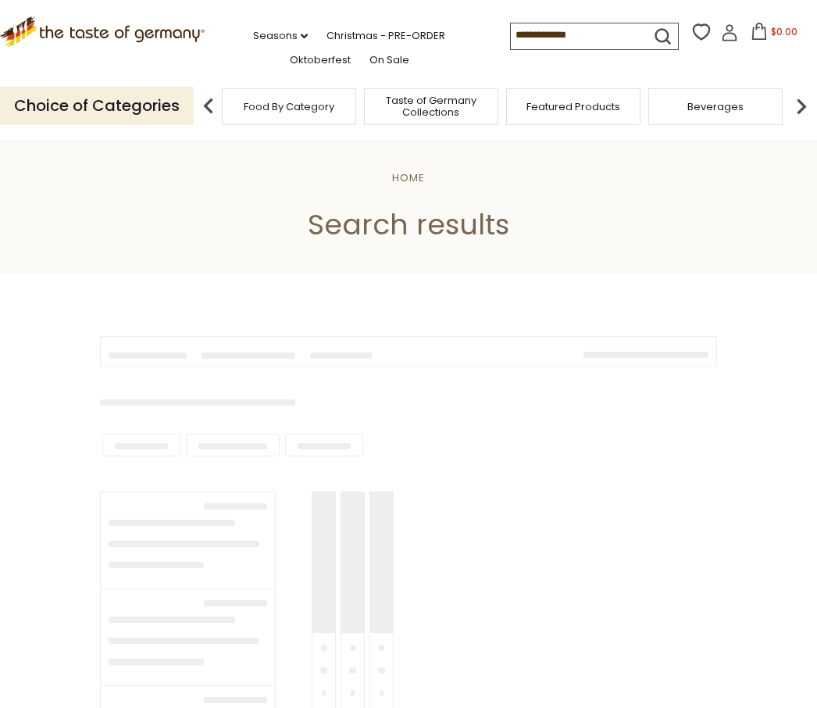 This screenshot has height=708, width=817. Describe the element at coordinates (281, 36) in the screenshot. I see `a: Seasons` at that location.